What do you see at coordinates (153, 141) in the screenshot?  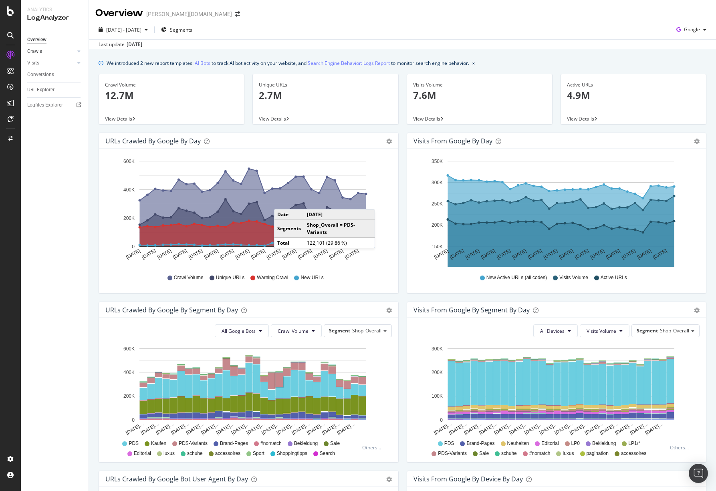 I see `div: URLs Crawled by Google by day` at bounding box center [153, 141].